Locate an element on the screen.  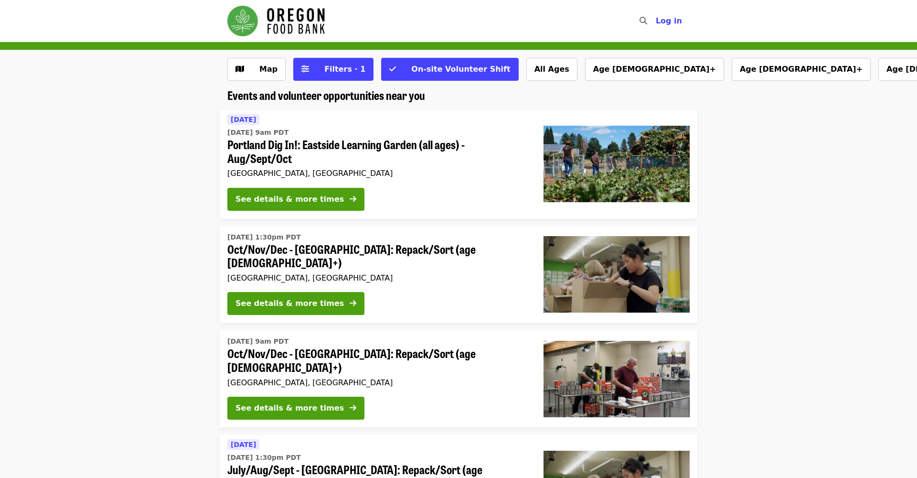
button: Filters (1 selected) is located at coordinates (333, 69).